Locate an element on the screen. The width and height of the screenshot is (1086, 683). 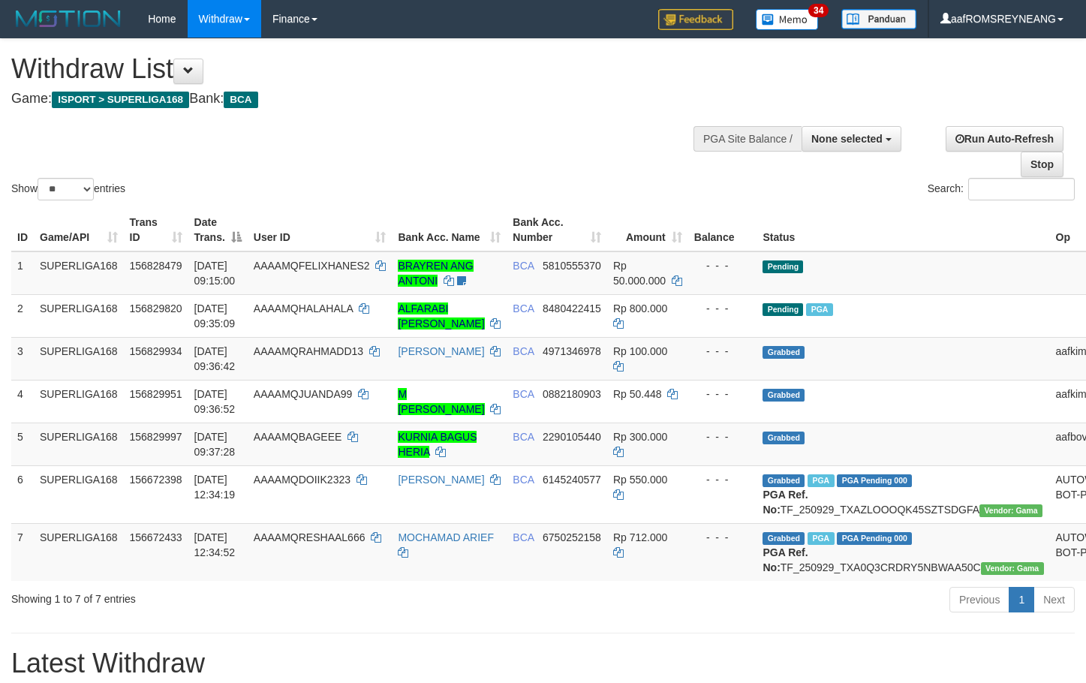
span: AAAAMQRESHAAL666 is located at coordinates (309, 537).